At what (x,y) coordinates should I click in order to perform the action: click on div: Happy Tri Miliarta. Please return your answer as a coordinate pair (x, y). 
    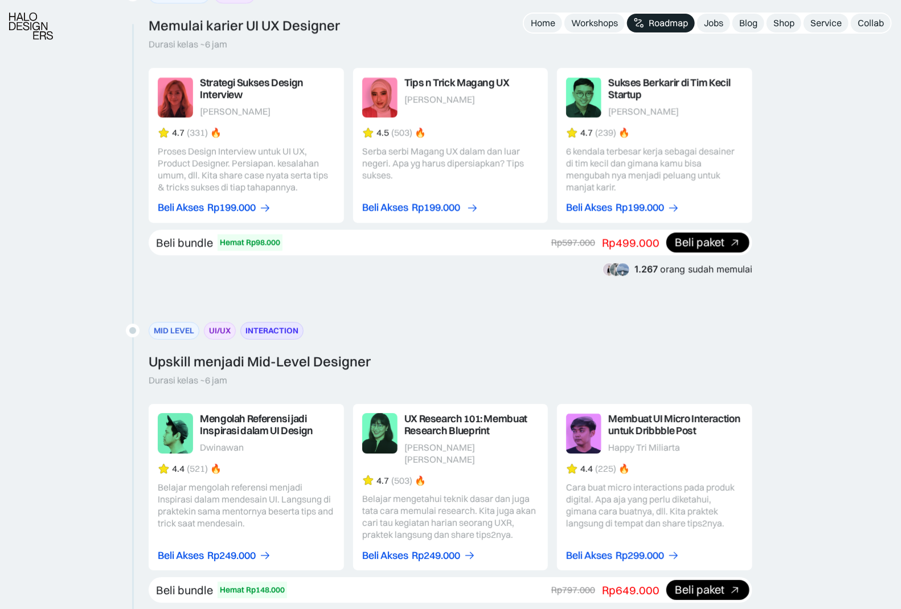
    Looking at the image, I should click on (644, 447).